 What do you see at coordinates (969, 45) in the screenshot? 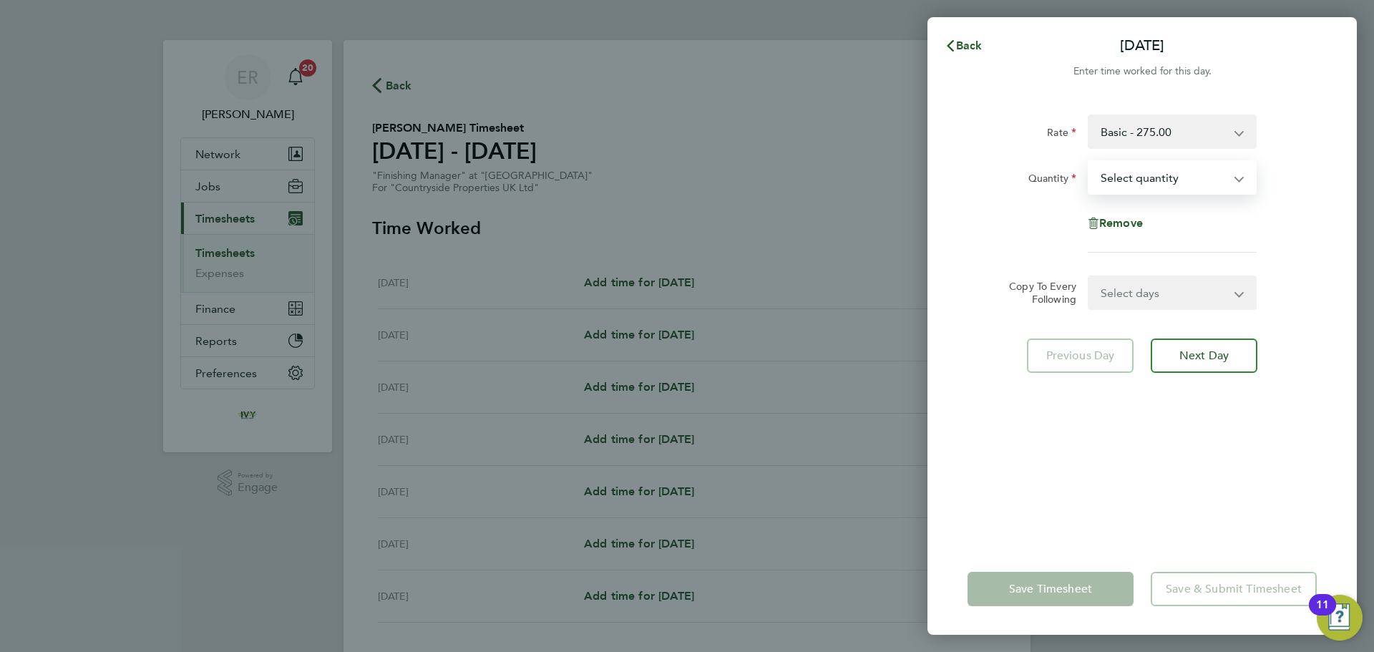
I see `span: Back` at bounding box center [969, 45].